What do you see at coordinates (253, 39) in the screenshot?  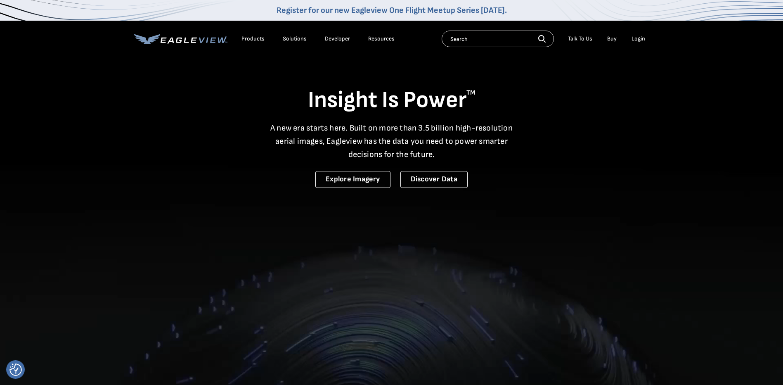 I see `div: Products` at bounding box center [253, 39].